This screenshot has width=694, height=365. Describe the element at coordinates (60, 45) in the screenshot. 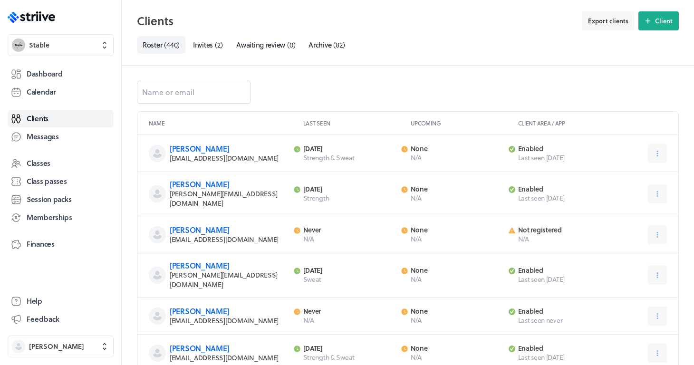

I see `button: StableStable` at that location.